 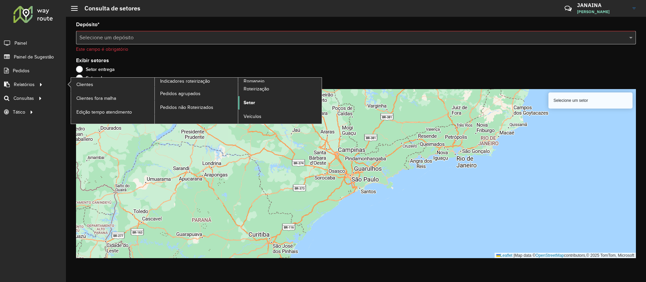 I want to click on span: Pedidos, so click(x=21, y=71).